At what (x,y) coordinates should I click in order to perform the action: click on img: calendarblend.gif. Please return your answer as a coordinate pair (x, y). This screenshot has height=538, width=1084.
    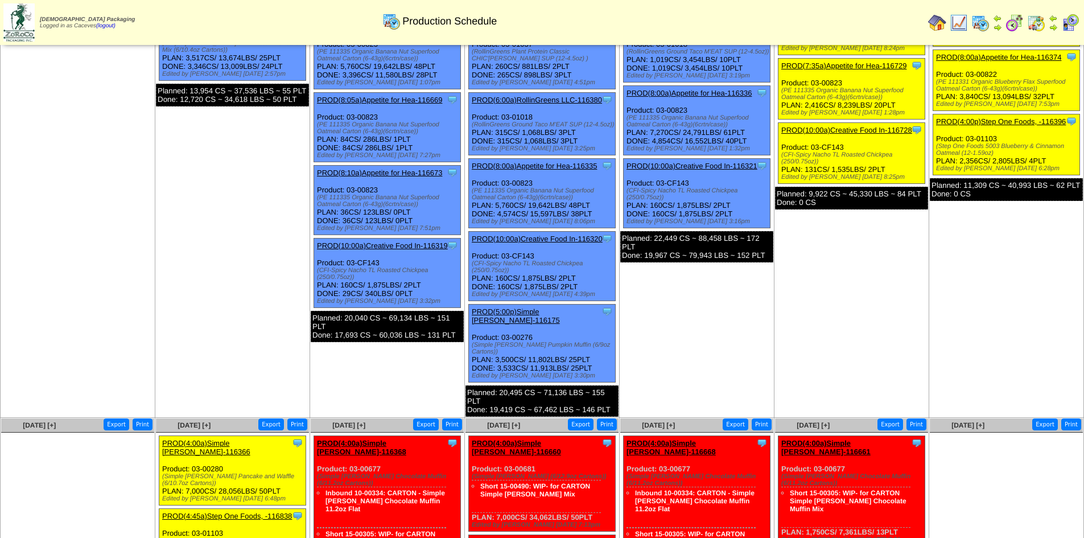
    Looking at the image, I should click on (1014, 23).